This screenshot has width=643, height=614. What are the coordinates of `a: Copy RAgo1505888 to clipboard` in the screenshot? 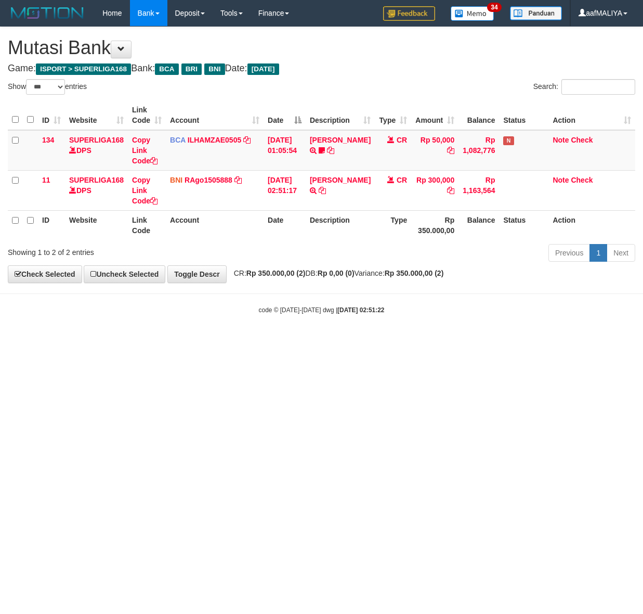 It's located at (238, 180).